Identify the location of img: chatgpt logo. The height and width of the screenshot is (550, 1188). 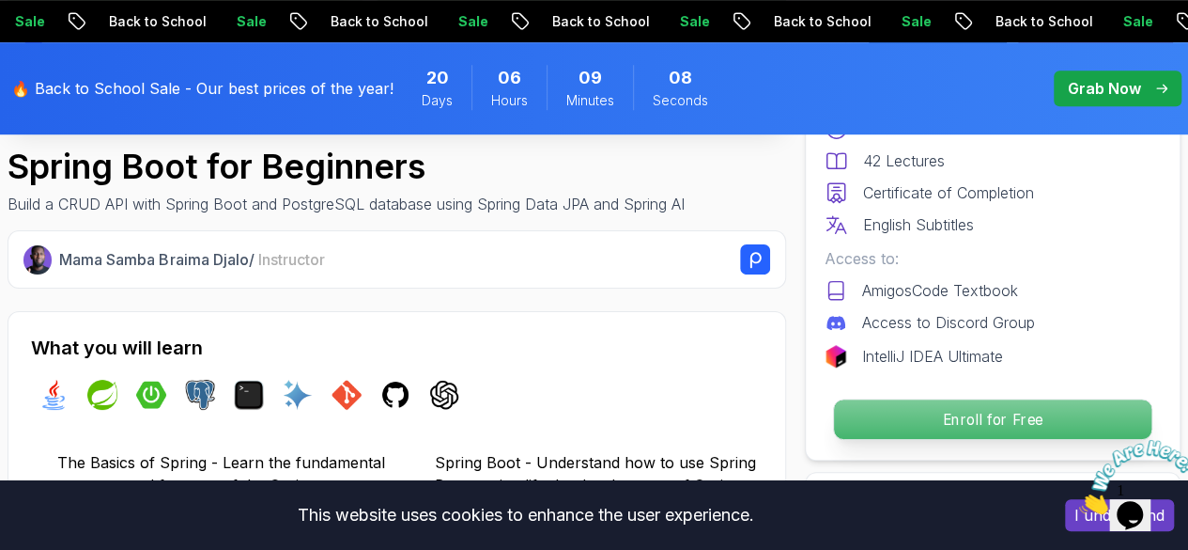
(444, 395).